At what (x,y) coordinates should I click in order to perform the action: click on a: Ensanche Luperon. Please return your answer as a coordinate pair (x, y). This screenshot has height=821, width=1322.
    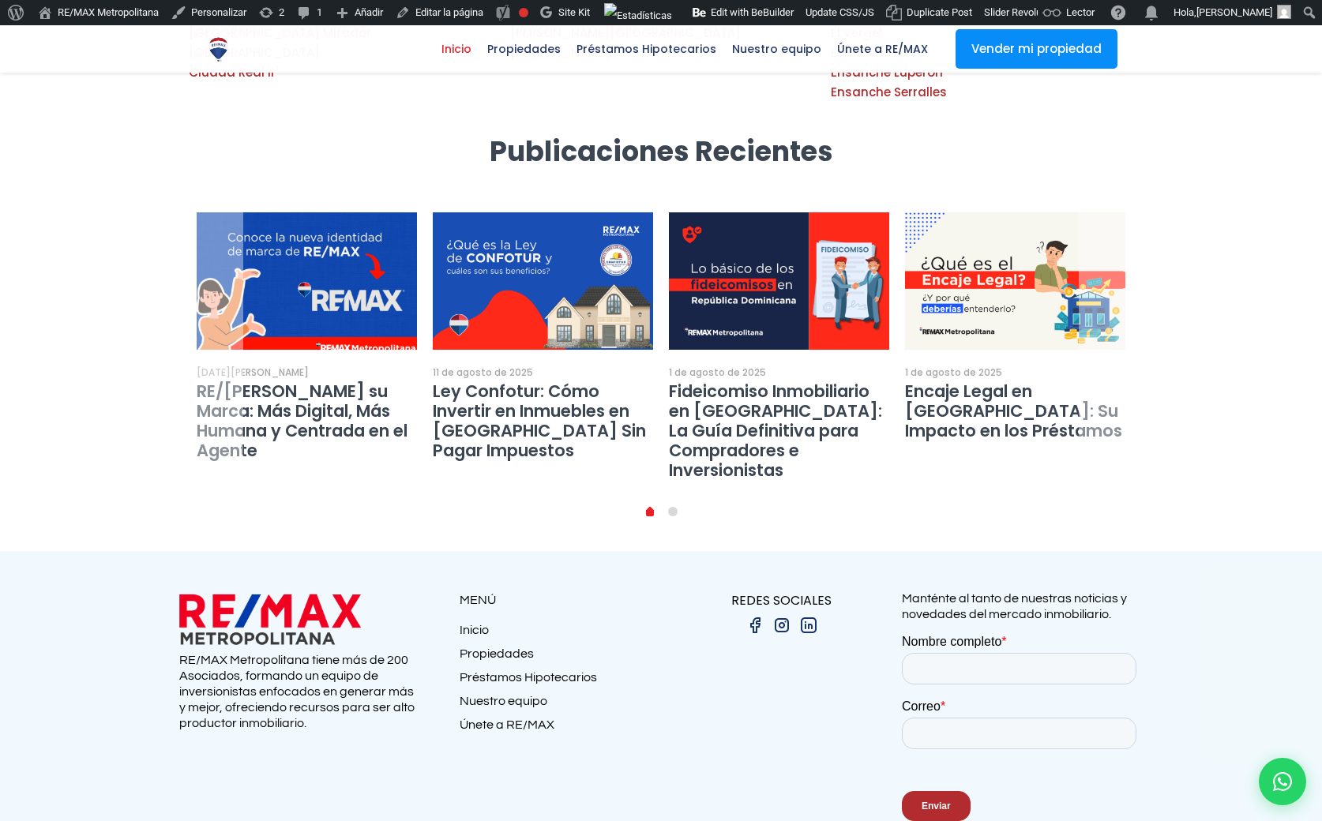
    Looking at the image, I should click on (887, 72).